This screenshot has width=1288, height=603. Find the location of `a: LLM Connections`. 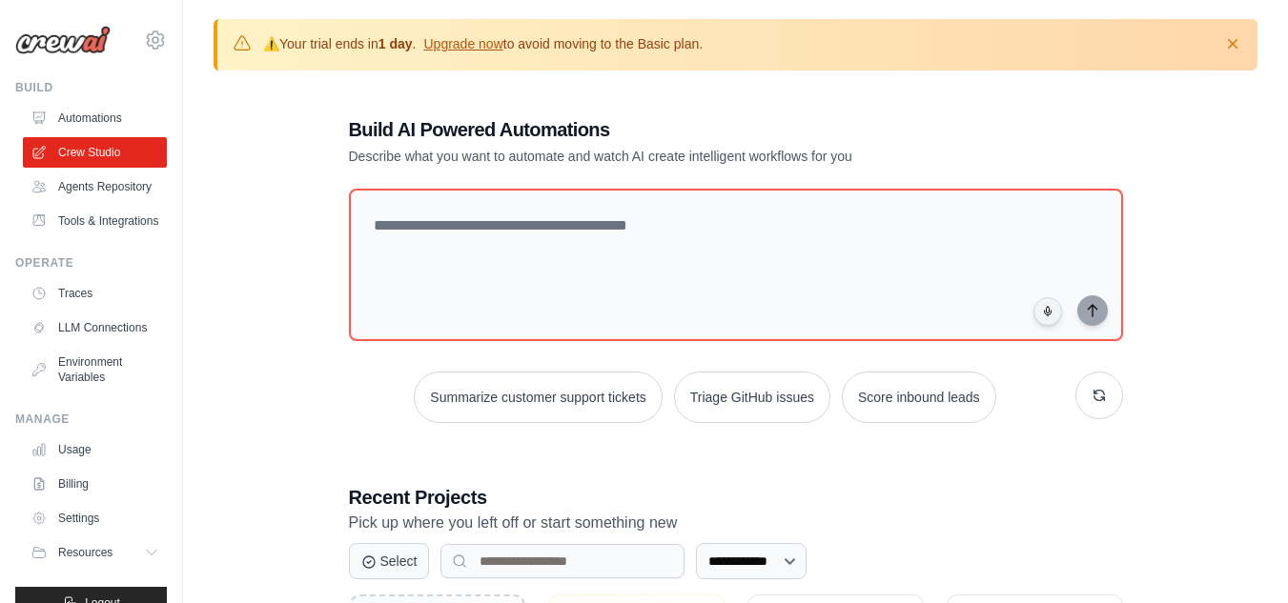

a: LLM Connections is located at coordinates (94, 328).